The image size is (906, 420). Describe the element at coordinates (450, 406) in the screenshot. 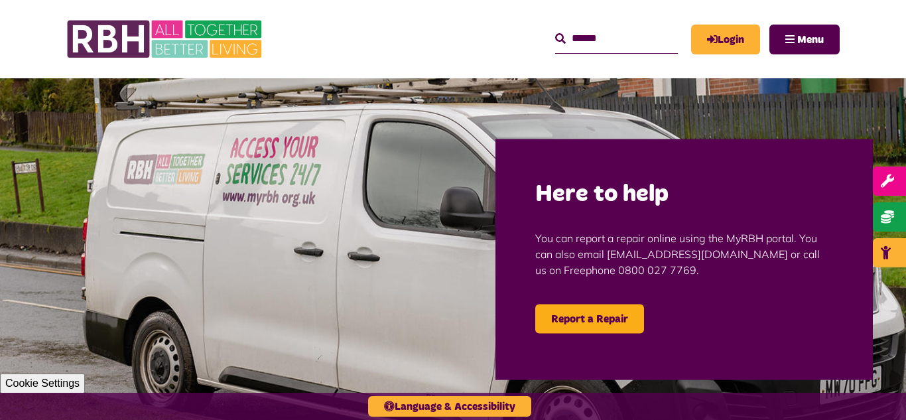

I see `button: Language & Accessibility` at that location.